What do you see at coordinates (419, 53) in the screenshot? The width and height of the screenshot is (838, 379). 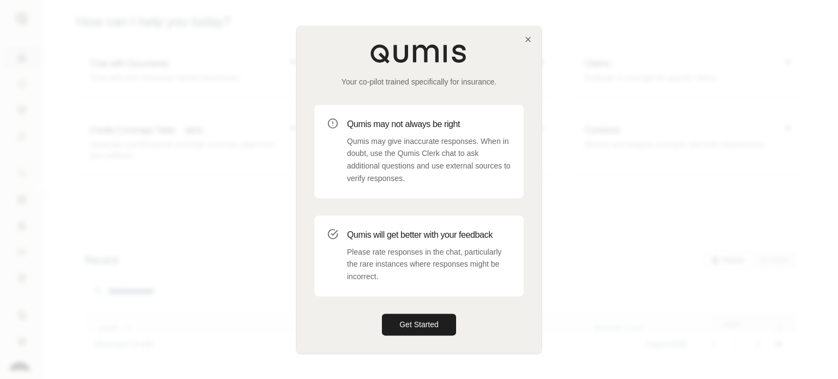 I see `img: Qumis Logo` at bounding box center [419, 53].